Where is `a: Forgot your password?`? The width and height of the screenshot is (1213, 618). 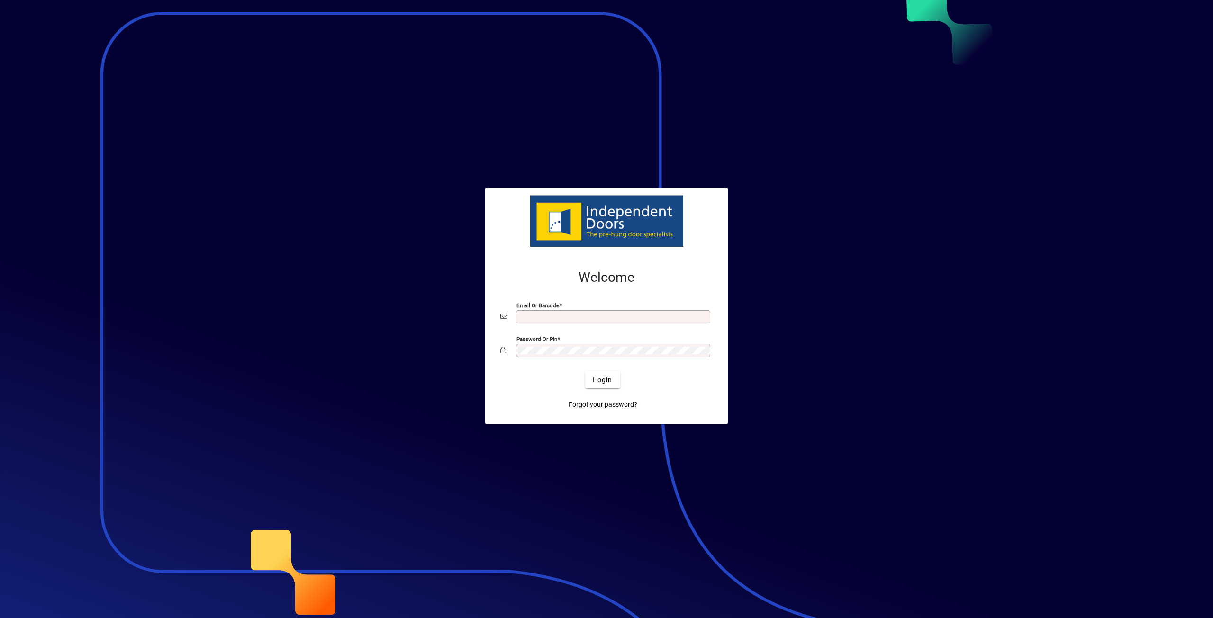
a: Forgot your password? is located at coordinates (603, 405).